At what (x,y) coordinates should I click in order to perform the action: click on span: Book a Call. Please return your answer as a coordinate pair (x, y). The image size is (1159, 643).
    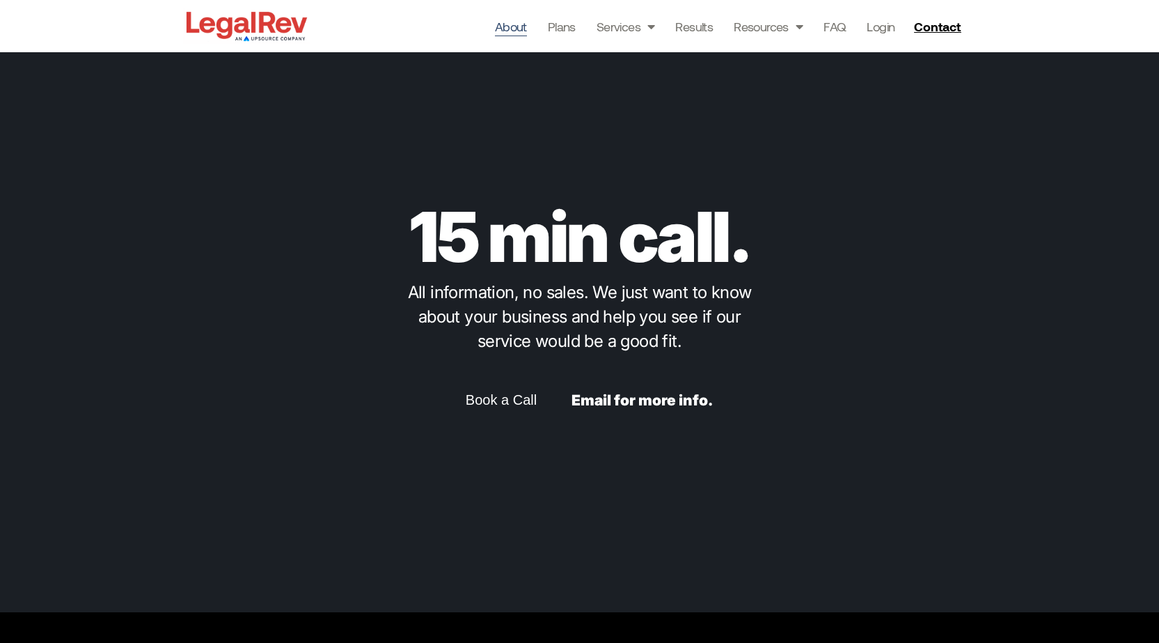
    Looking at the image, I should click on (501, 400).